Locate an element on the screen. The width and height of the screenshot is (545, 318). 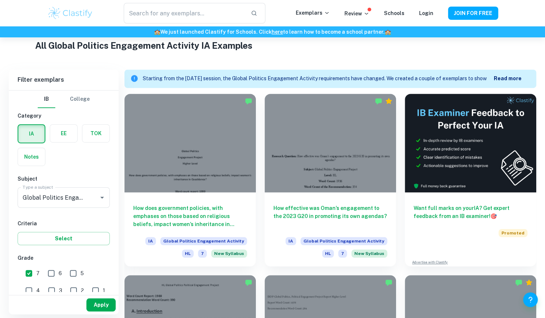
h6: Want full marks on your IA ? Get expert feedback from an IB examiner! is located at coordinates (470, 212).